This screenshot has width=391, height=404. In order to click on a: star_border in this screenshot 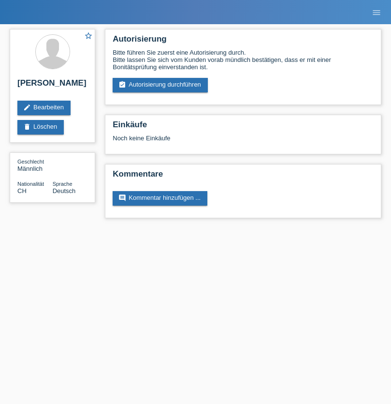, I will do `click(88, 36)`.